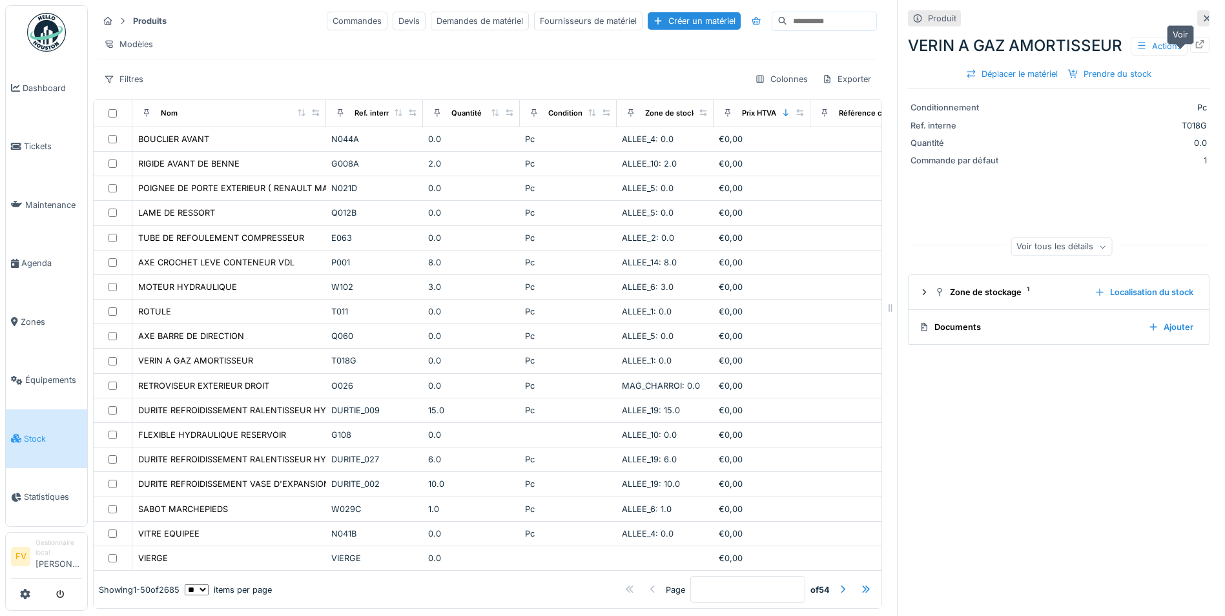 The height and width of the screenshot is (616, 1225). What do you see at coordinates (1109, 160) in the screenshot?
I see `div: 1` at bounding box center [1109, 160].